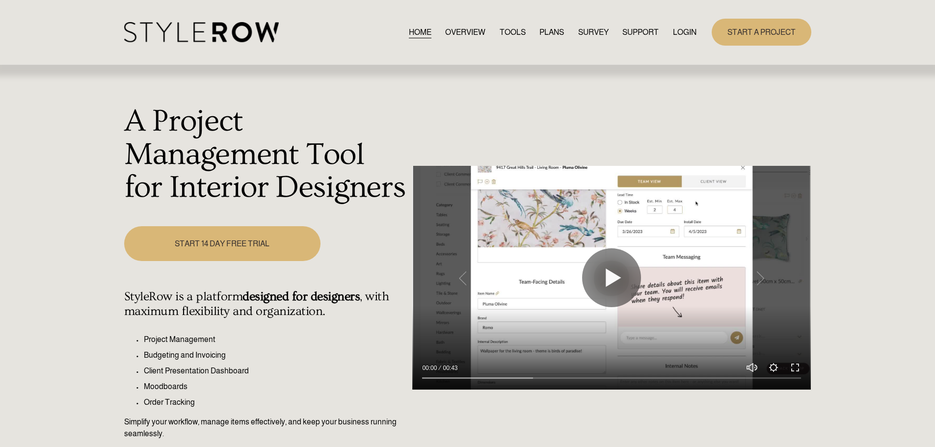  What do you see at coordinates (465, 32) in the screenshot?
I see `a: OVERVIEW` at bounding box center [465, 32].